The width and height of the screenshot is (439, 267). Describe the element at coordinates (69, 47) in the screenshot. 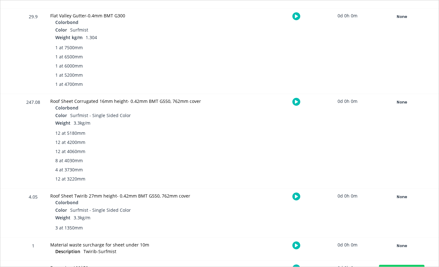

I see `span: 1 at 7500mm` at that location.